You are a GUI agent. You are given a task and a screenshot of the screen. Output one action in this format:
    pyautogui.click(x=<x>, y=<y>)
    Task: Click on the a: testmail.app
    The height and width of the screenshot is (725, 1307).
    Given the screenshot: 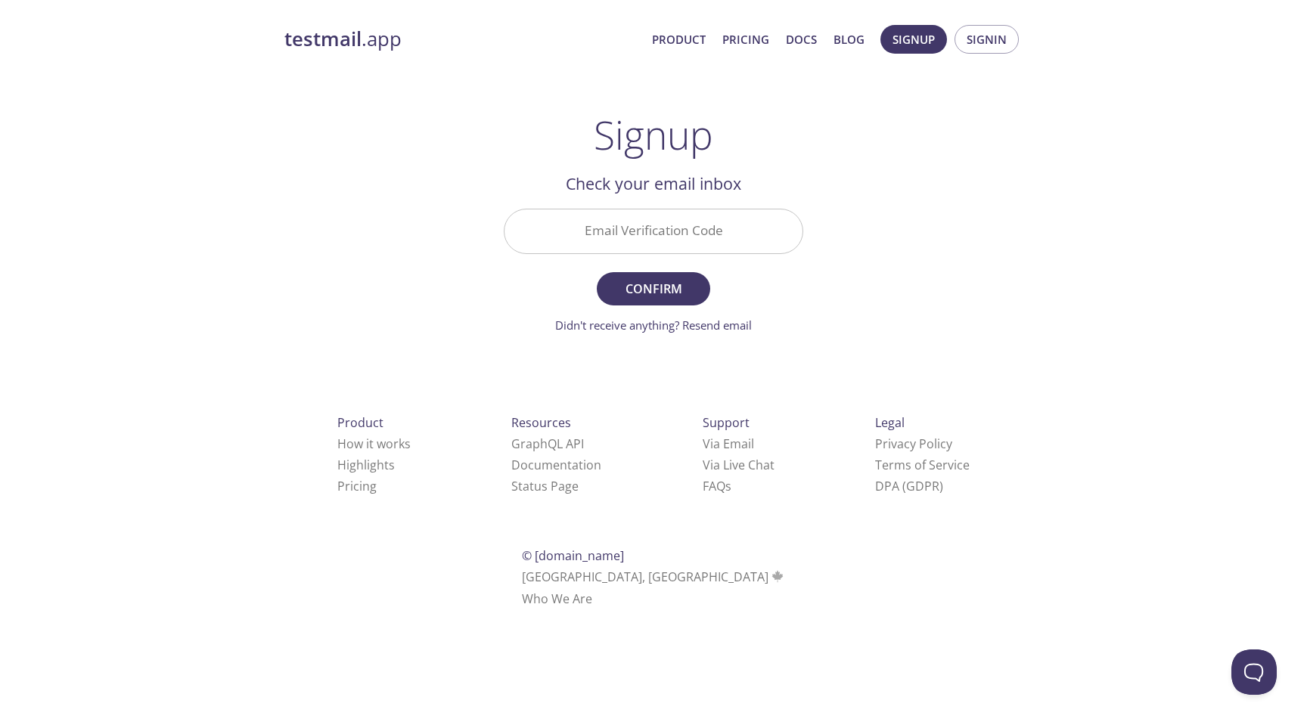 What is the action you would take?
    pyautogui.click(x=462, y=39)
    